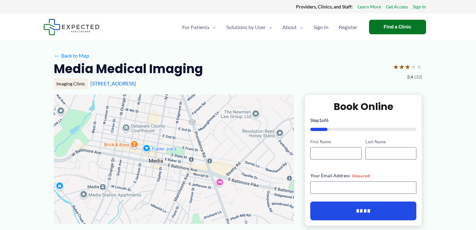 This screenshot has height=230, width=476. Describe the element at coordinates (363, 121) in the screenshot. I see `p: Step of` at that location.